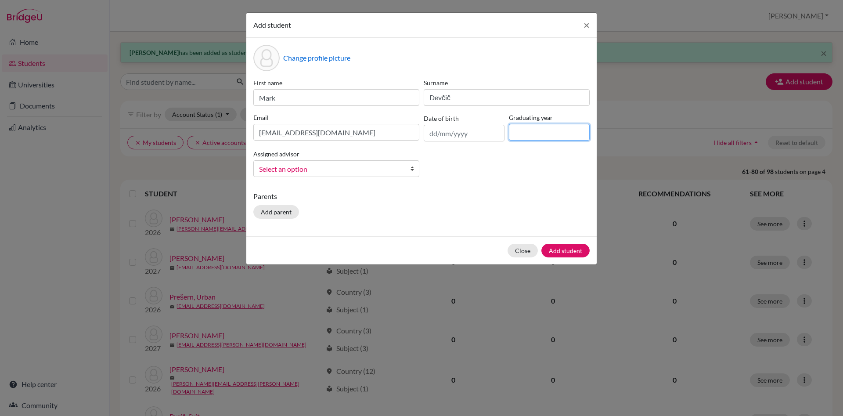  What do you see at coordinates (549, 117) in the screenshot?
I see `label: Graduating year` at bounding box center [549, 117].